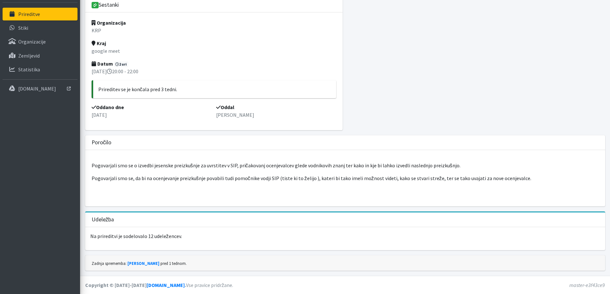 This screenshot has height=294, width=610. Describe the element at coordinates (102, 64) in the screenshot. I see `strong: Datum` at that location.